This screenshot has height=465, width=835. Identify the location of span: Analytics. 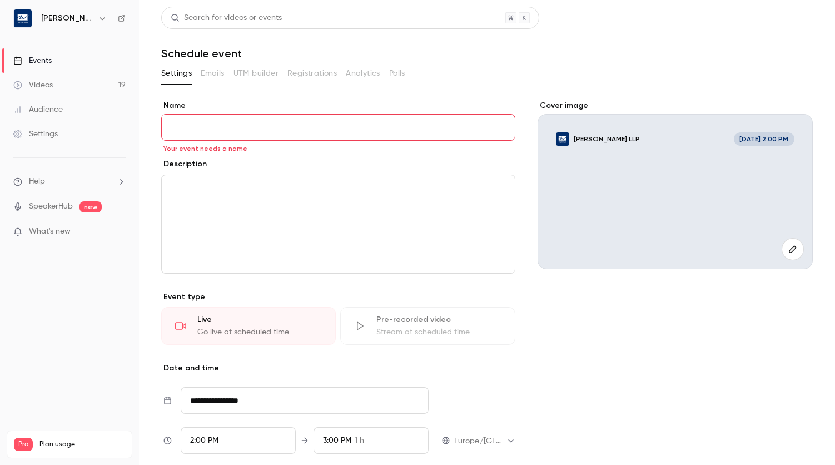
(363, 73).